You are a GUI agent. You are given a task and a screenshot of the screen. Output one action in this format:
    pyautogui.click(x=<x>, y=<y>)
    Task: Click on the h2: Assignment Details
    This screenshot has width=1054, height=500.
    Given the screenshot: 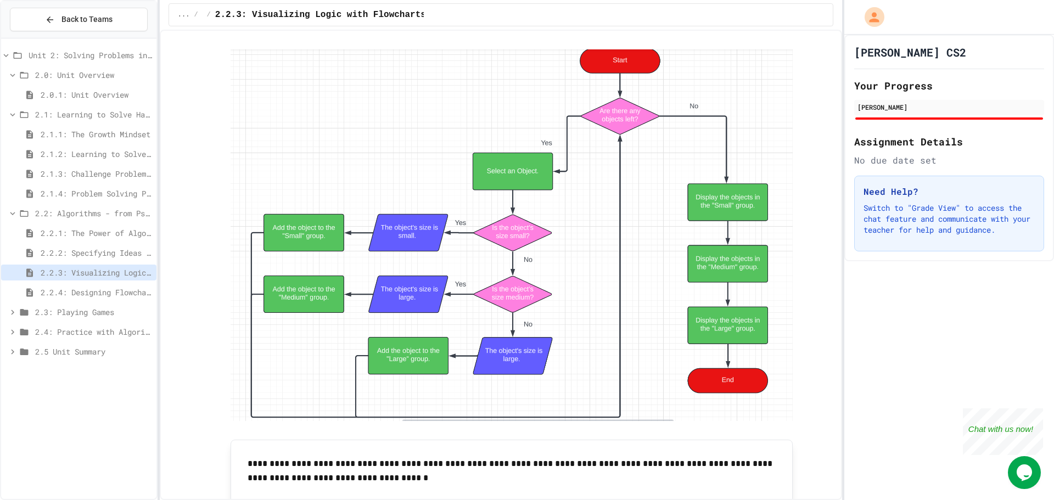 What is the action you would take?
    pyautogui.click(x=949, y=142)
    